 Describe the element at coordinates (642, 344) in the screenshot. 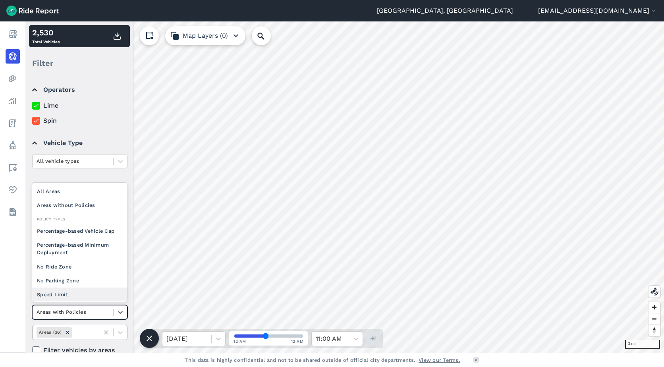

I see `div: 3 mi` at that location.